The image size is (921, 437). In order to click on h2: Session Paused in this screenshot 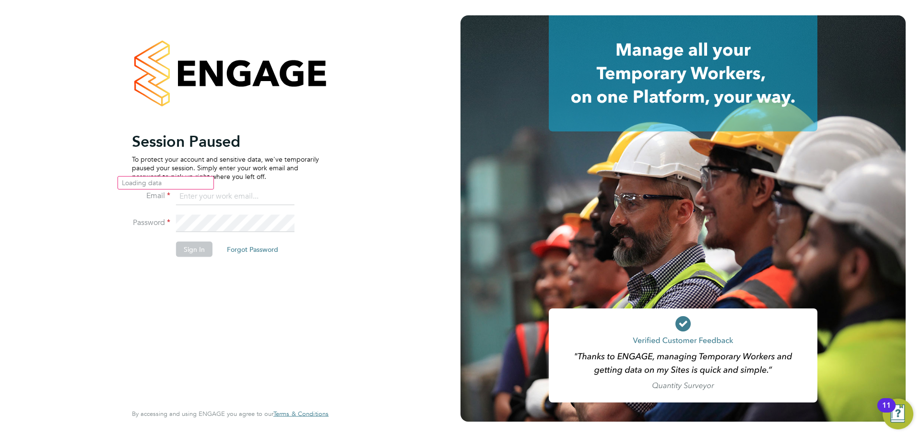, I will do `click(225, 141)`.